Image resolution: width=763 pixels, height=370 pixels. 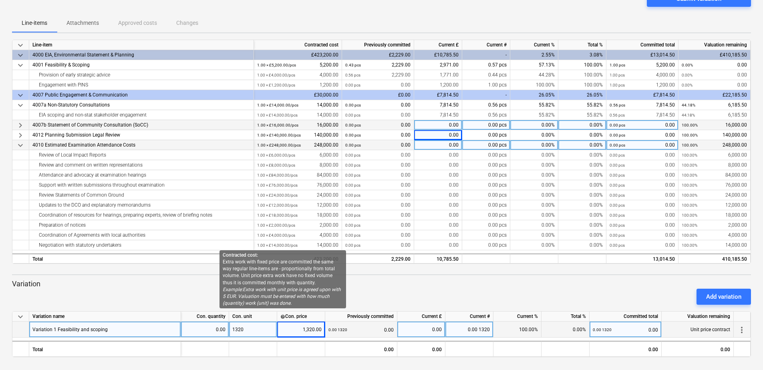 I want to click on div: 12,000.00, so click(x=298, y=205).